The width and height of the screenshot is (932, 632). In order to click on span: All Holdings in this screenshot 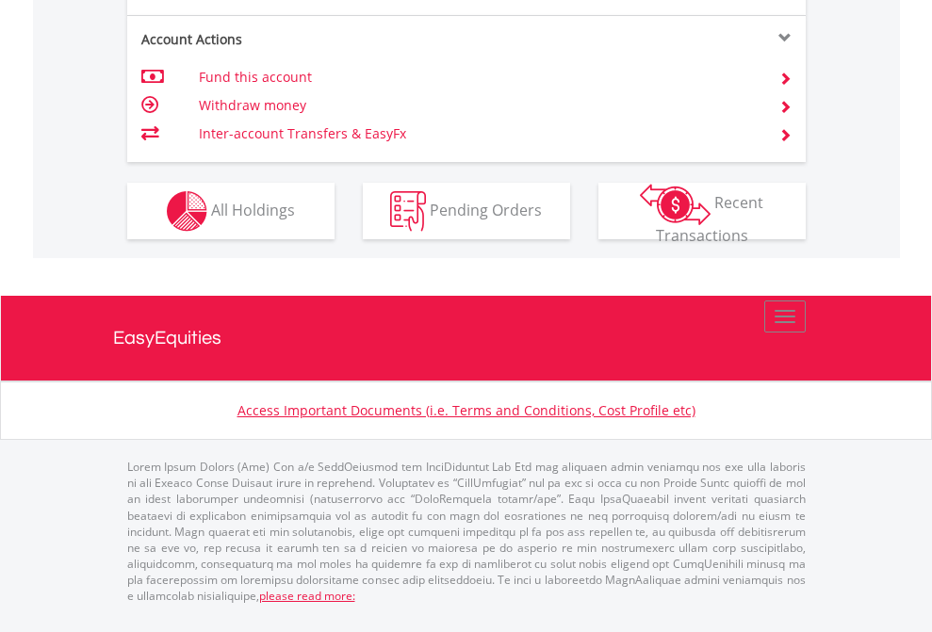, I will do `click(252, 209)`.